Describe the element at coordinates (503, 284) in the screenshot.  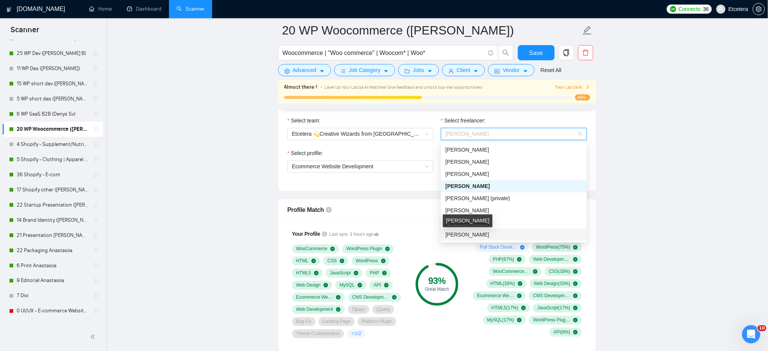
I see `span: HTML ( 33 %)` at that location.